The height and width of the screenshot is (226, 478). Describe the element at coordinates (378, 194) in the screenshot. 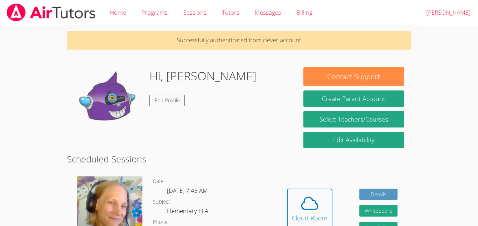

I see `a: Details` at that location.